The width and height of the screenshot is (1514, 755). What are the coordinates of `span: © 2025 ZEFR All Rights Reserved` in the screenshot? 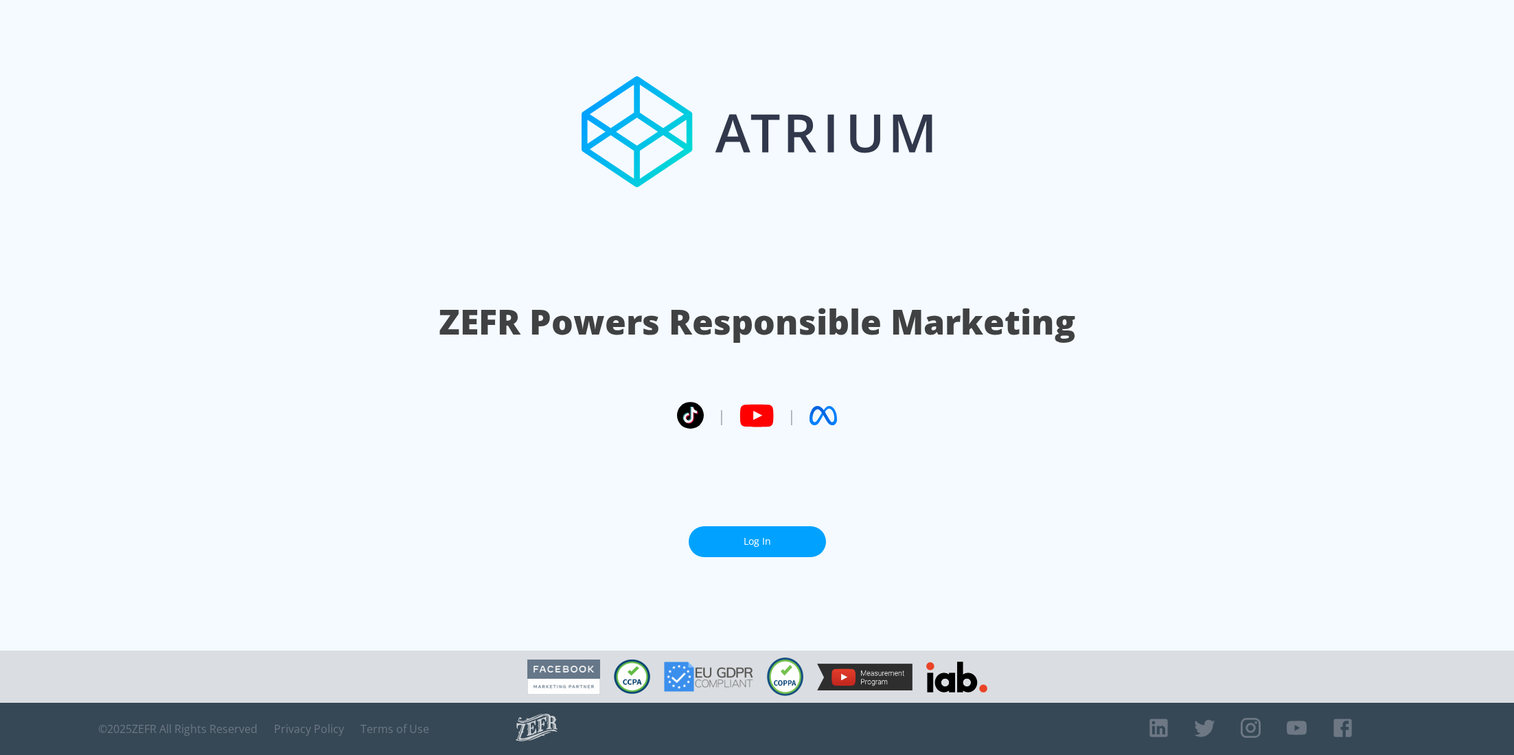 It's located at (178, 729).